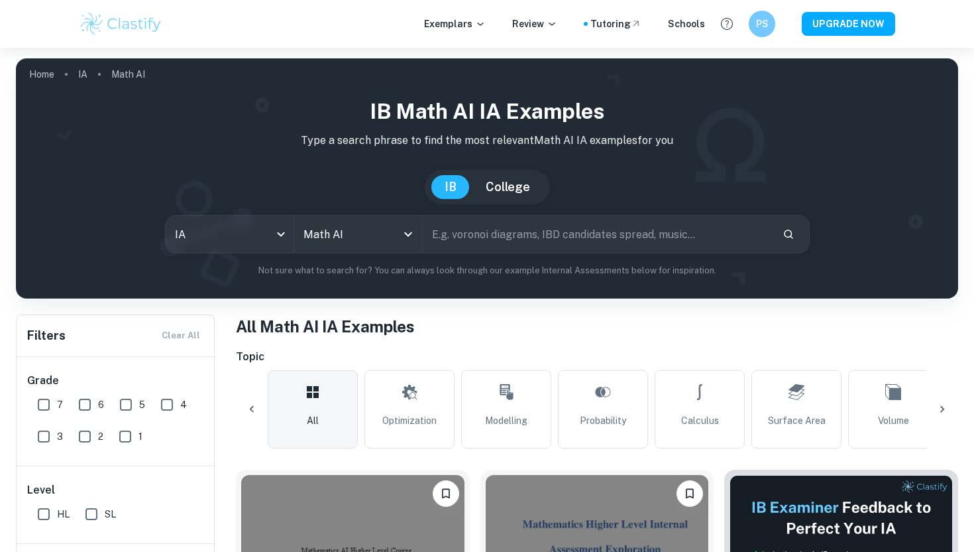 Image resolution: width=974 pixels, height=552 pixels. What do you see at coordinates (184, 404) in the screenshot?
I see `span: 4` at bounding box center [184, 404].